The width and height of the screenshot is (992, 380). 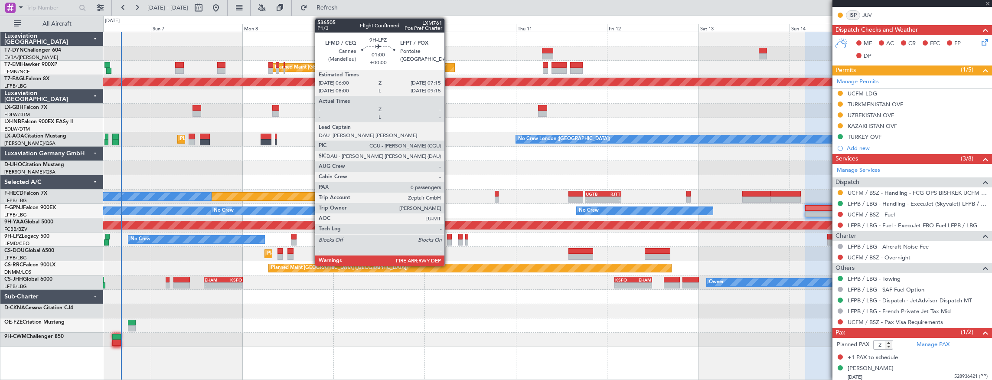 What do you see at coordinates (933, 345) in the screenshot?
I see `a: Manage PAX` at bounding box center [933, 345].